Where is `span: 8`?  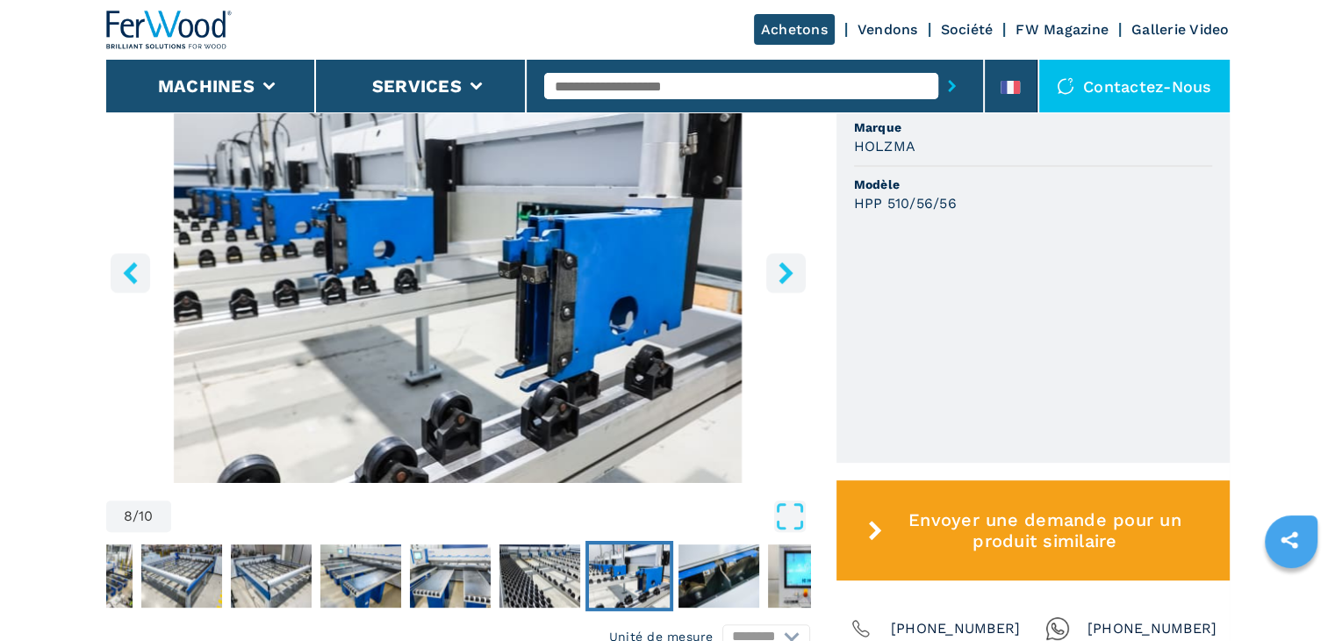
span: 8 is located at coordinates (128, 516).